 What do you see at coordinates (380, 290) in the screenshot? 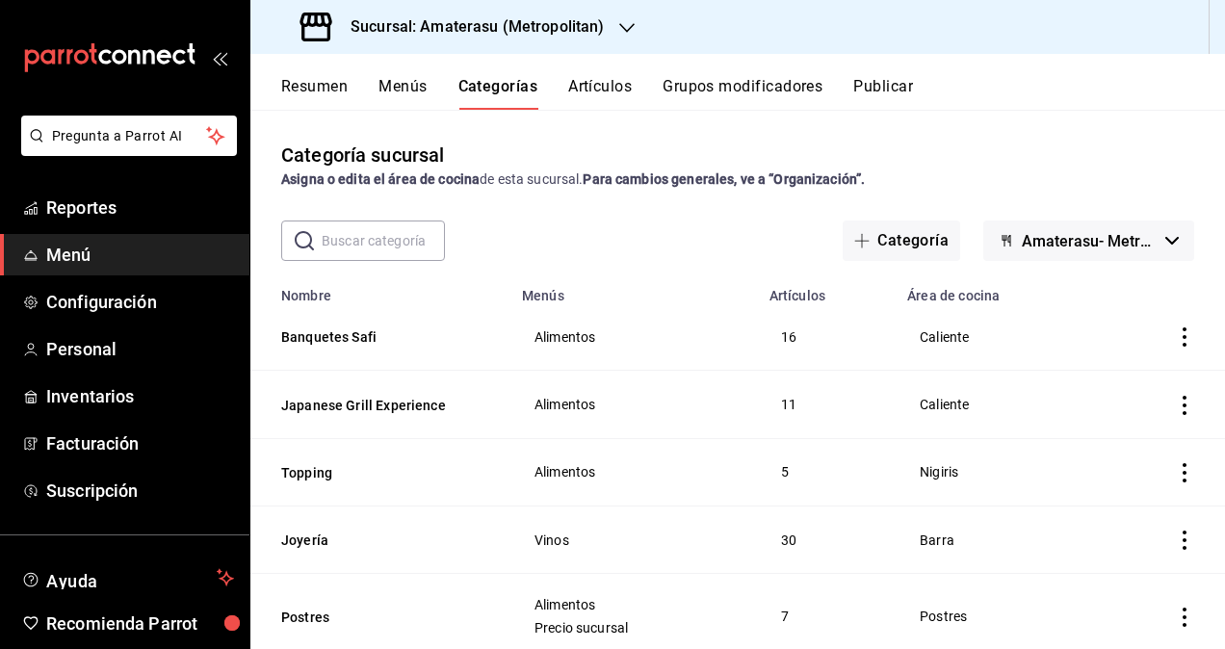
I see `th: Nombre` at bounding box center [380, 290].